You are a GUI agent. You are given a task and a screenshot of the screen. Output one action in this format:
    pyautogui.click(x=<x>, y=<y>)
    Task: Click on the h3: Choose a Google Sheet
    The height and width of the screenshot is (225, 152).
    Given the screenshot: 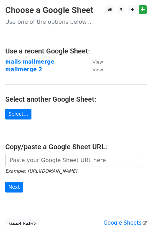 What is the action you would take?
    pyautogui.click(x=76, y=10)
    